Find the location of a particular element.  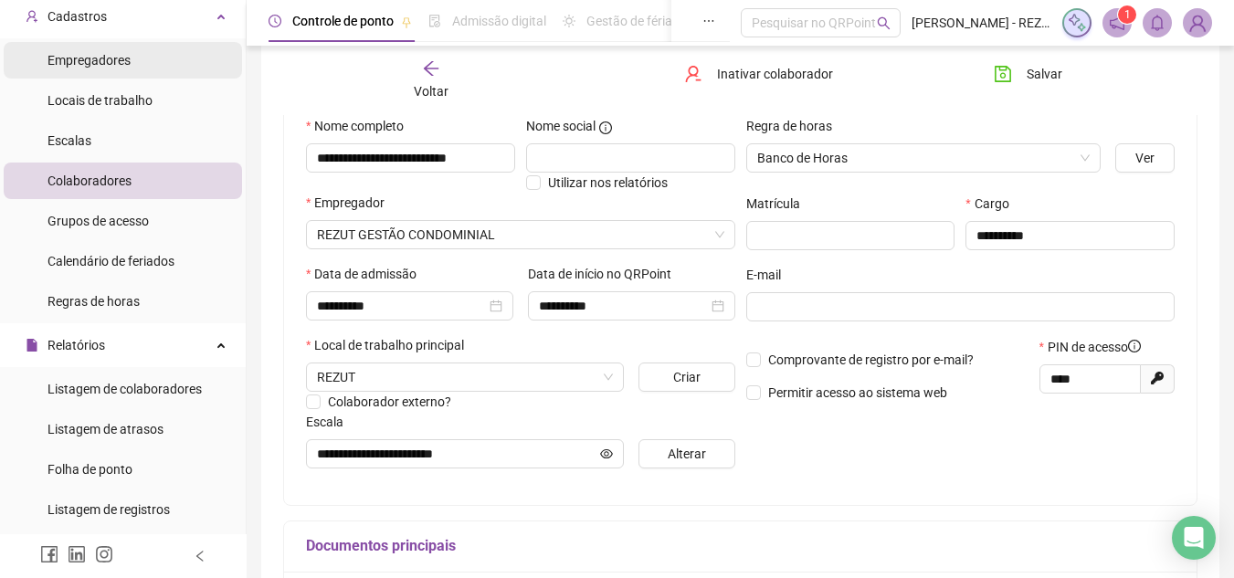

button: Ver is located at coordinates (1144, 158).